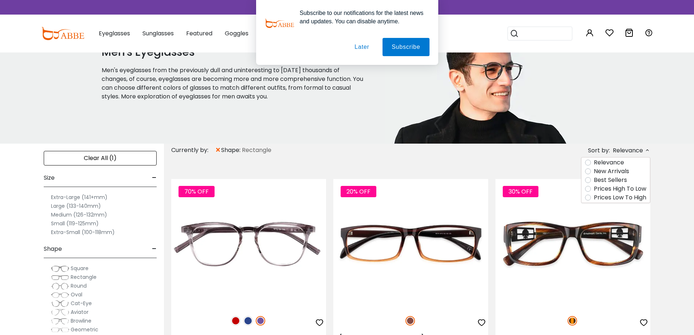 The image size is (694, 335). I want to click on span: Aviator, so click(79, 312).